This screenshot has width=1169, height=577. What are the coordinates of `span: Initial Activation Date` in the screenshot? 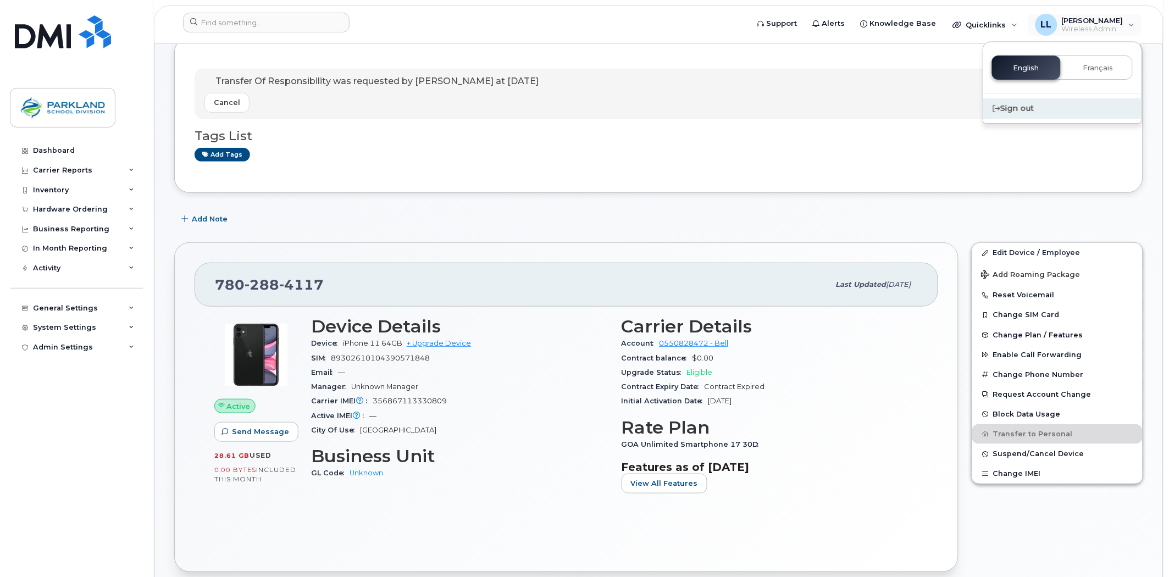 It's located at (665, 401).